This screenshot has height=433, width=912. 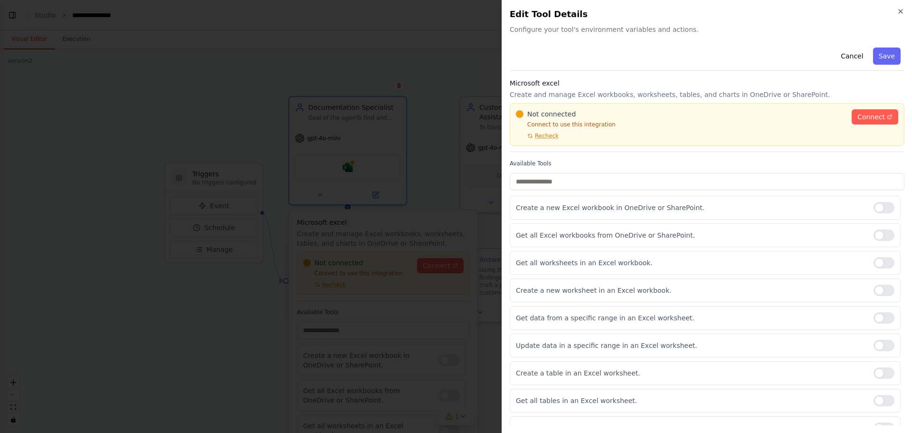 I want to click on p: Get data from a specific range in an Excel worksheet., so click(x=691, y=318).